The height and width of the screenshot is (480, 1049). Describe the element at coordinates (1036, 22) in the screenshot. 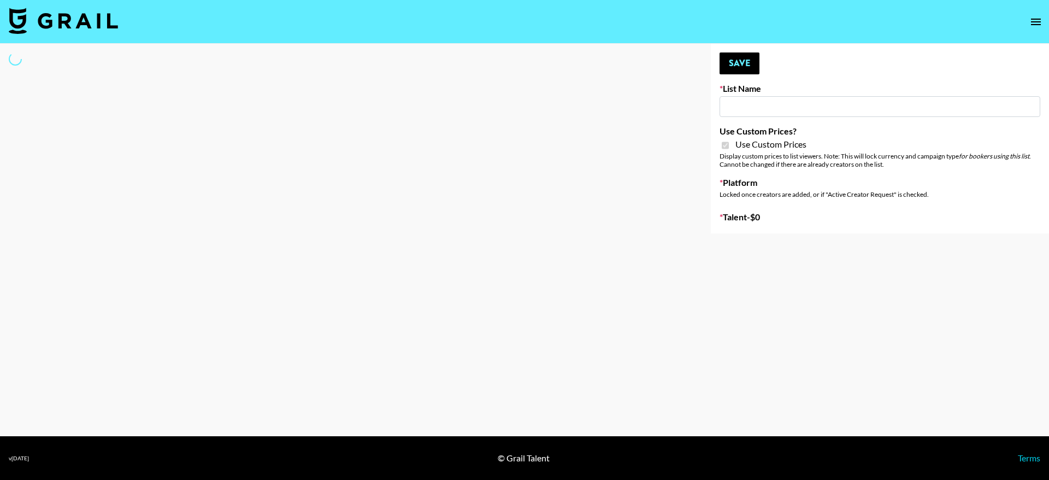

I see `button: open drawer` at that location.